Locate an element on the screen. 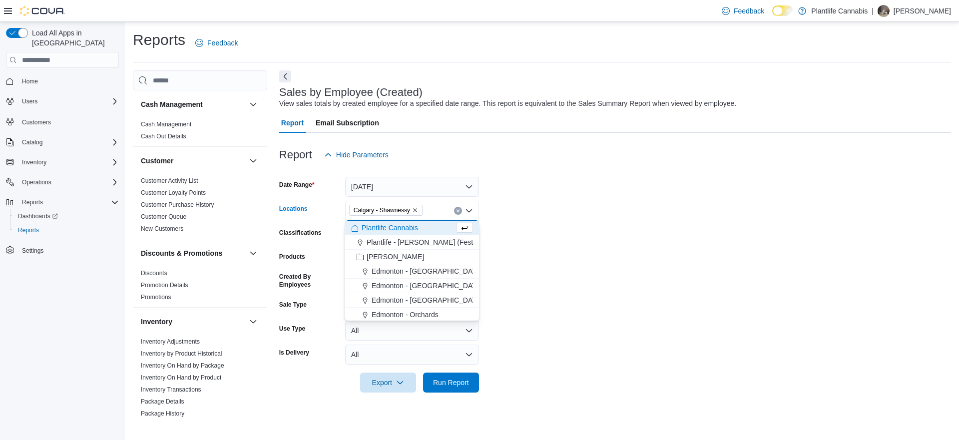  span: Email Subscription is located at coordinates (347, 123).